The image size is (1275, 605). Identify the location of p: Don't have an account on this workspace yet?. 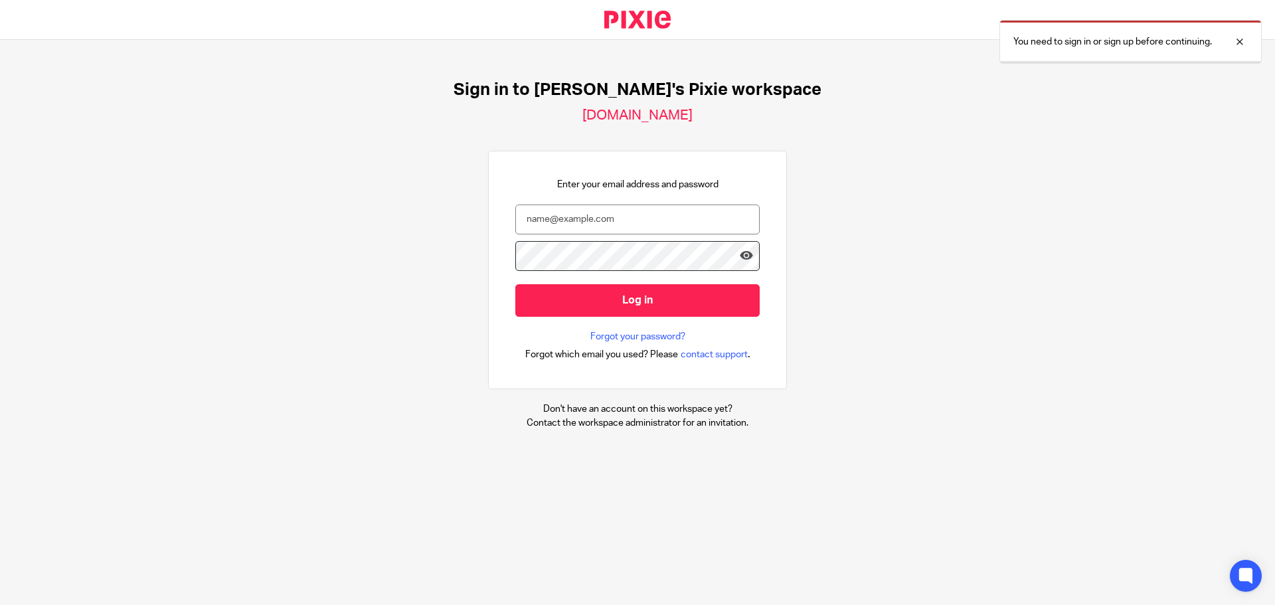
(637, 409).